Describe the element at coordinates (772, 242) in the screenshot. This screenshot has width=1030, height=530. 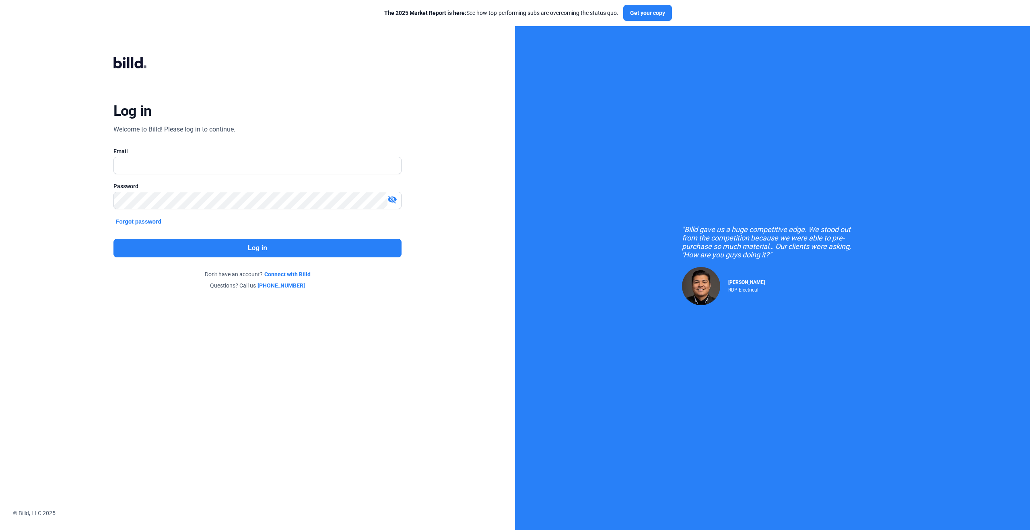
I see `div: "Billd gave us a huge competitive edge. We stood out from the competition because we were able to...` at that location.